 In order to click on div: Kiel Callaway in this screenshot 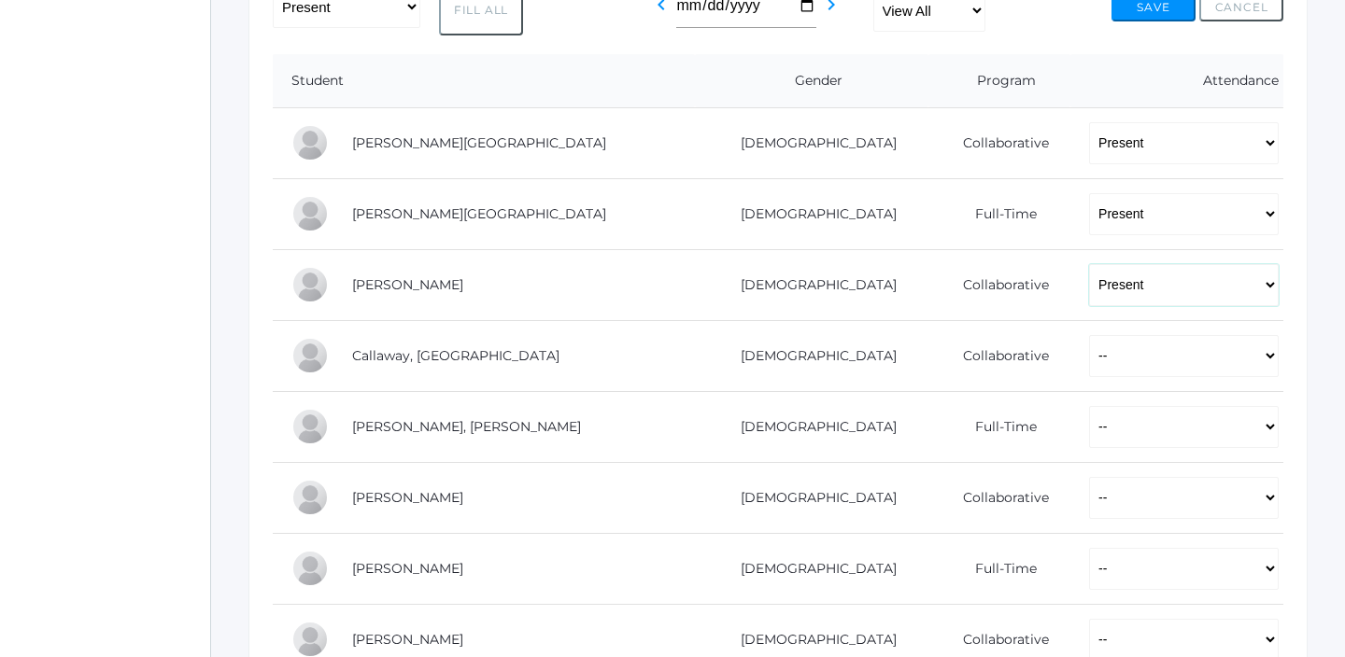, I will do `click(310, 356)`.